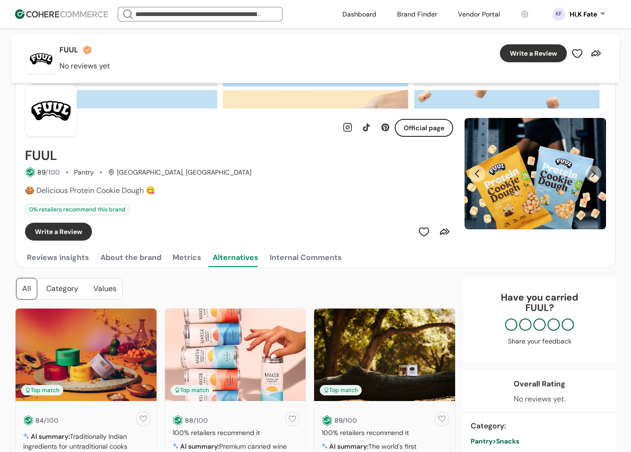  What do you see at coordinates (84, 172) in the screenshot?
I see `div: Pantry` at bounding box center [84, 172].